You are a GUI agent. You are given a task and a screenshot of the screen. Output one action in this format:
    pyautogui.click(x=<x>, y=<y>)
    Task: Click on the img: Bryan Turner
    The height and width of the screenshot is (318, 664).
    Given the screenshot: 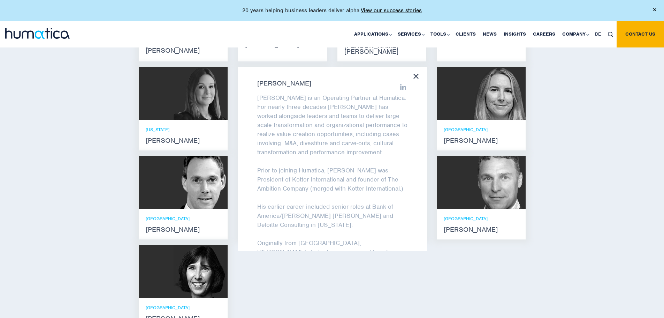 What is the action you would take?
    pyautogui.click(x=499, y=182)
    